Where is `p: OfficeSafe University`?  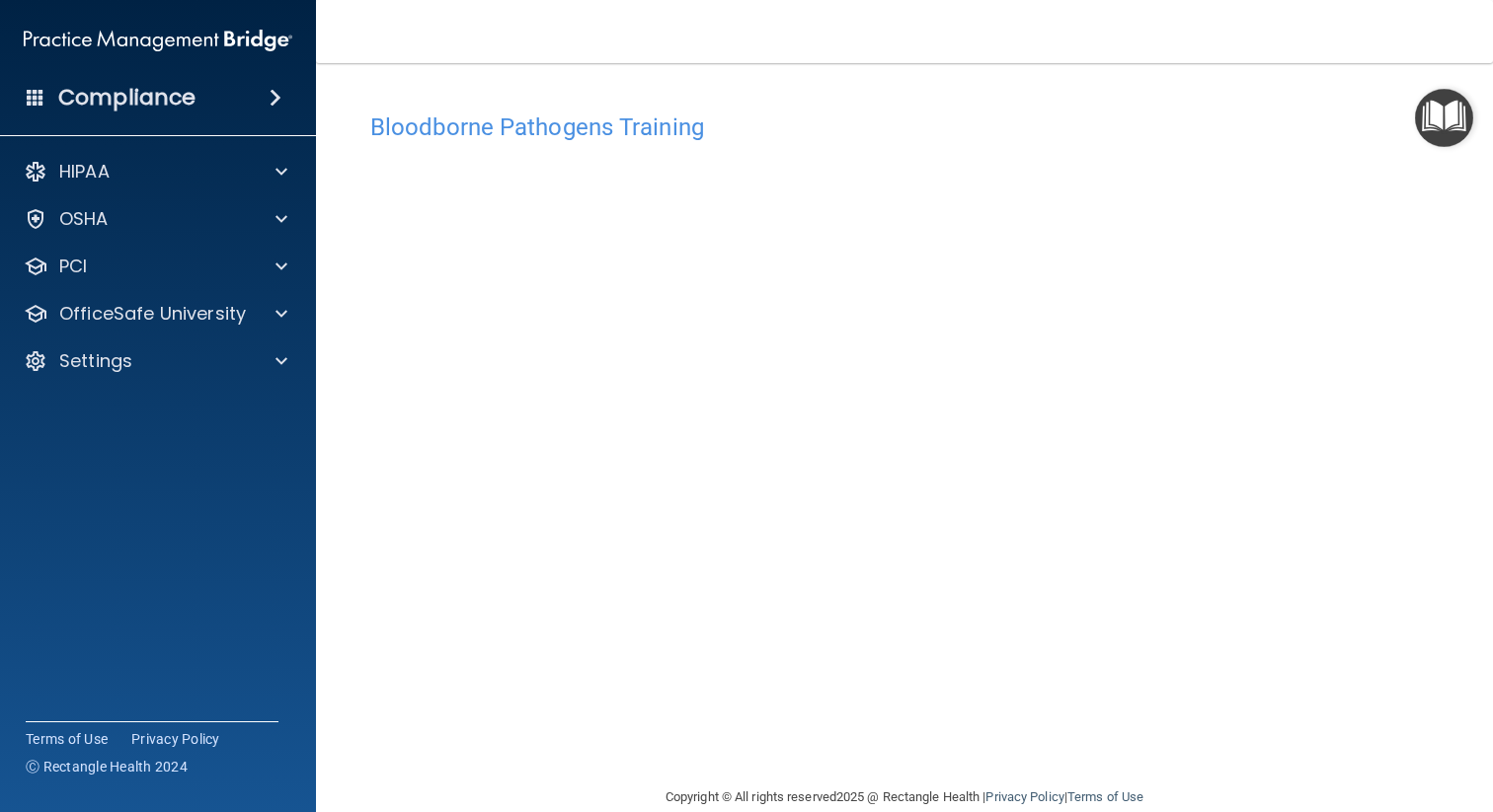
p: OfficeSafe University is located at coordinates (152, 314).